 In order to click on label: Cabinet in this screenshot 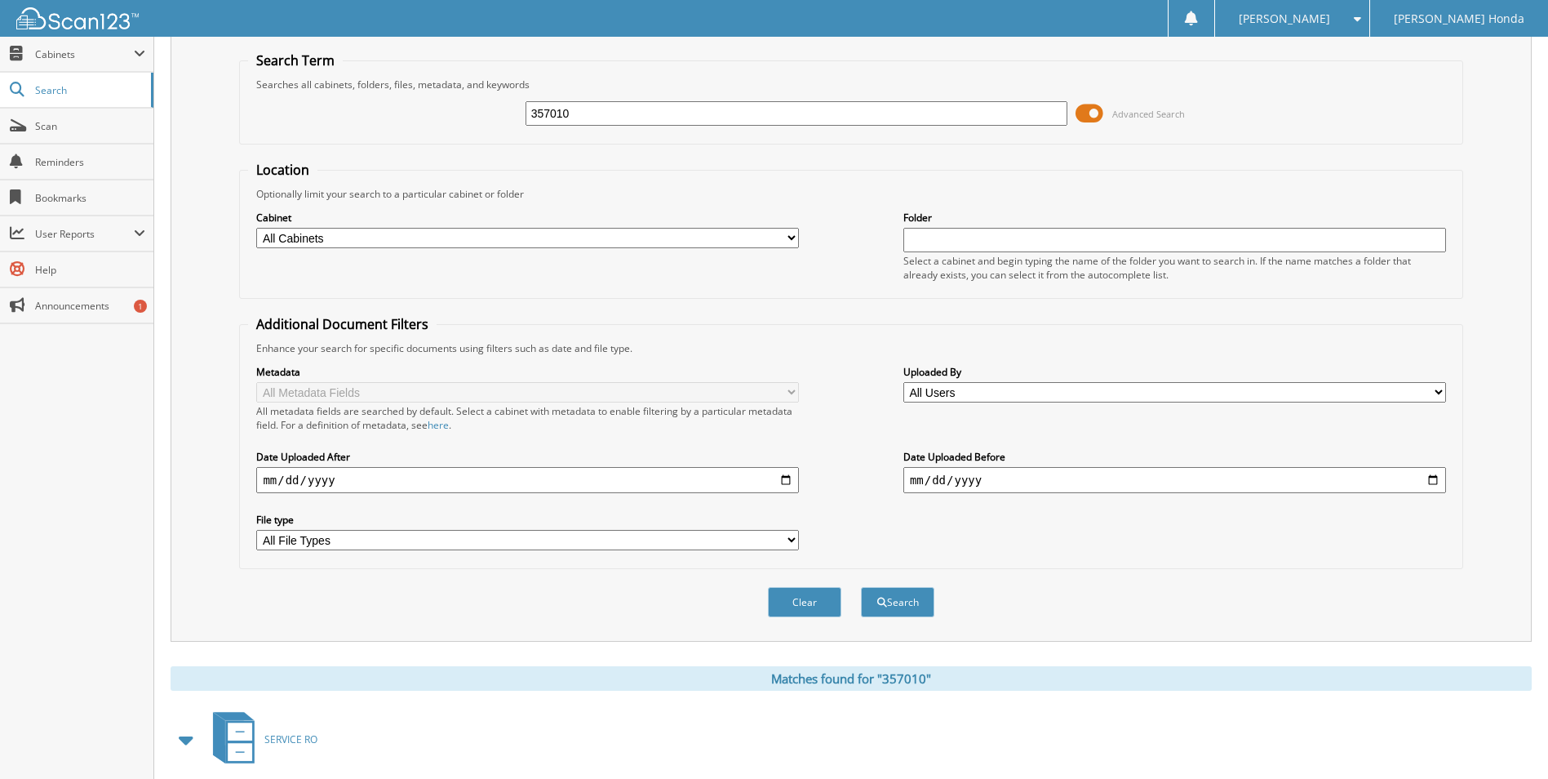, I will do `click(527, 217)`.